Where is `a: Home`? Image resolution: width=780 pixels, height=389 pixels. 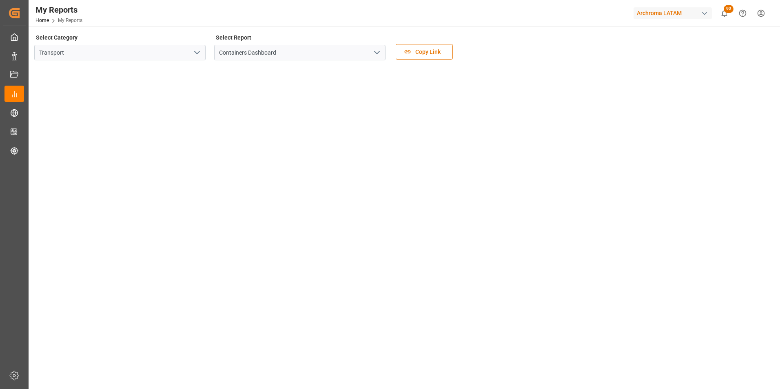
a: Home is located at coordinates (42, 20).